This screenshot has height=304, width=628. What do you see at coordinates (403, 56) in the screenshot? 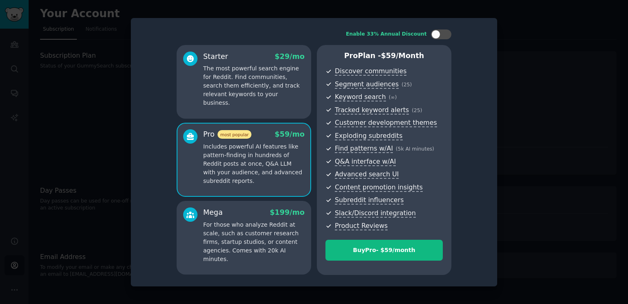
I see `span: $ 59 /month` at bounding box center [403, 56].